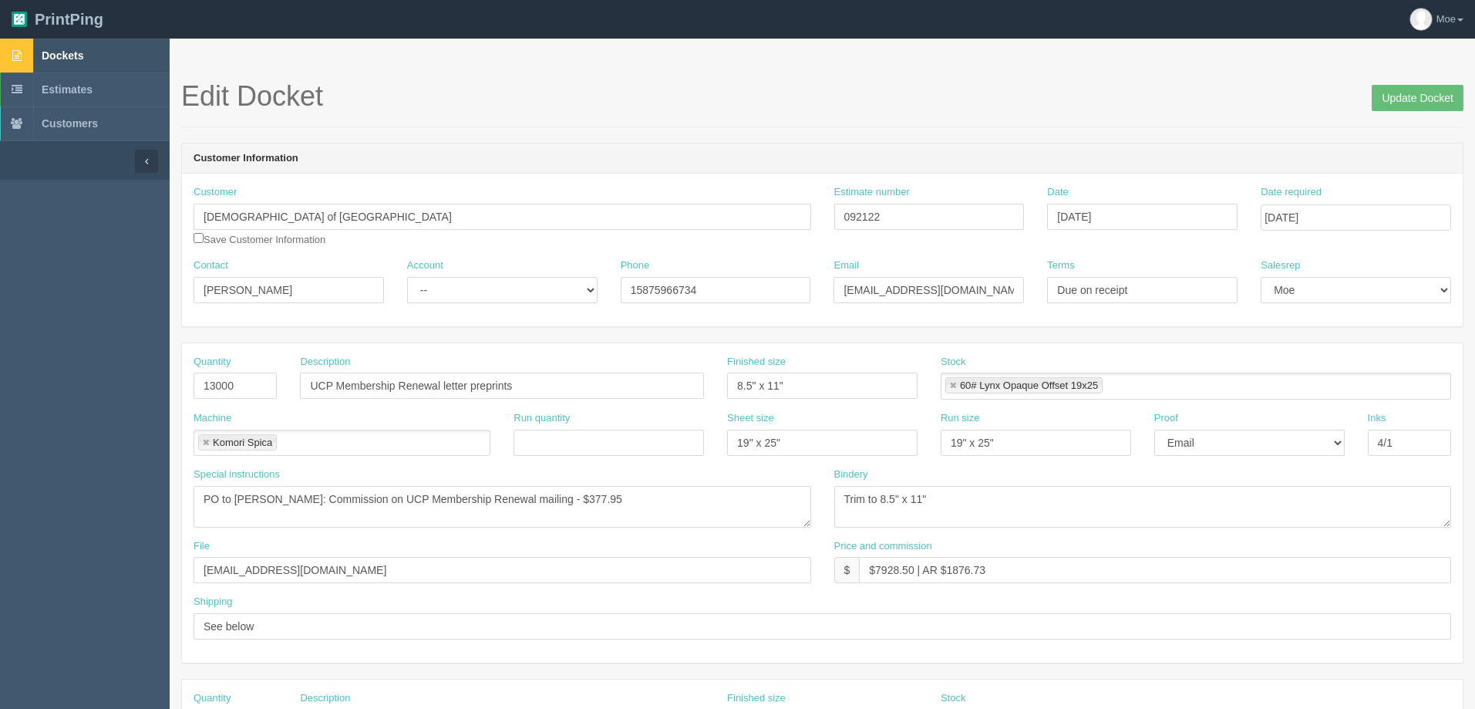  Describe the element at coordinates (210, 265) in the screenshot. I see `label: Contact` at that location.